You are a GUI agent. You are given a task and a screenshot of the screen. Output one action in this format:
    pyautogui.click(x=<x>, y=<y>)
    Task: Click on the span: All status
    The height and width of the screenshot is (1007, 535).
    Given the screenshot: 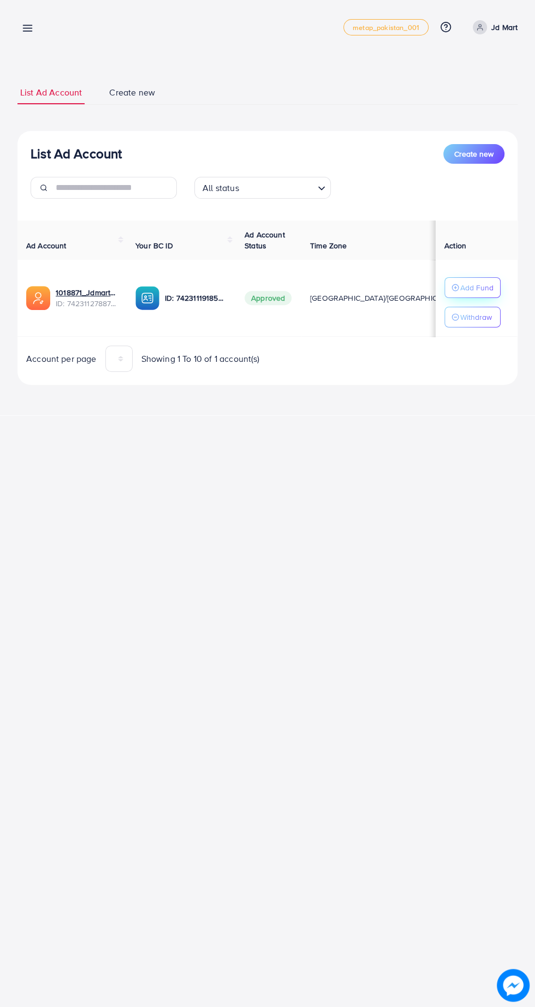 What is the action you would take?
    pyautogui.click(x=220, y=188)
    